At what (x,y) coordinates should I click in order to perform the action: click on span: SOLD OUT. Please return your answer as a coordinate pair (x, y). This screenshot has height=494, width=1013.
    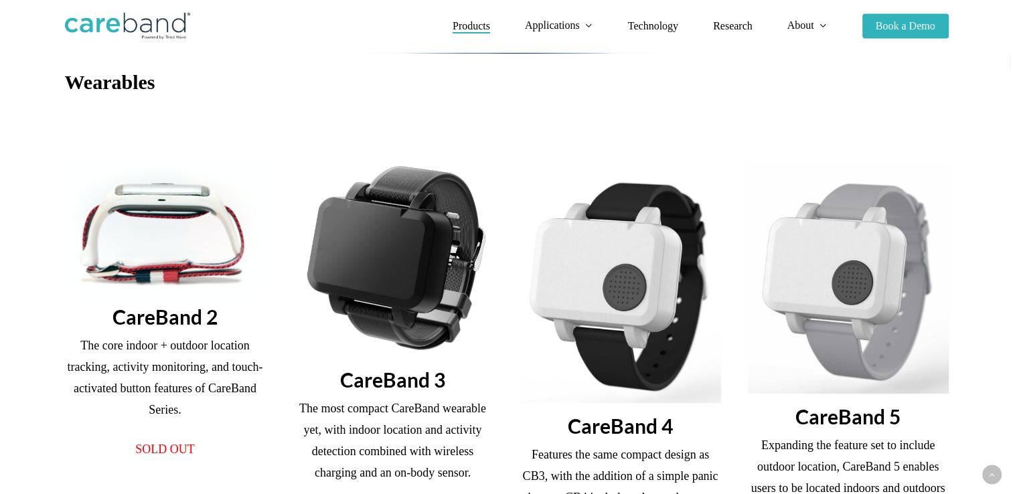
    Looking at the image, I should click on (165, 449).